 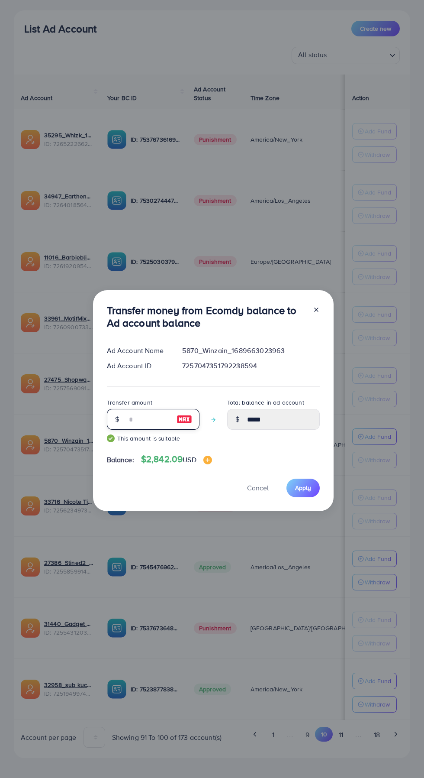 I want to click on span: Cancel, so click(x=258, y=488).